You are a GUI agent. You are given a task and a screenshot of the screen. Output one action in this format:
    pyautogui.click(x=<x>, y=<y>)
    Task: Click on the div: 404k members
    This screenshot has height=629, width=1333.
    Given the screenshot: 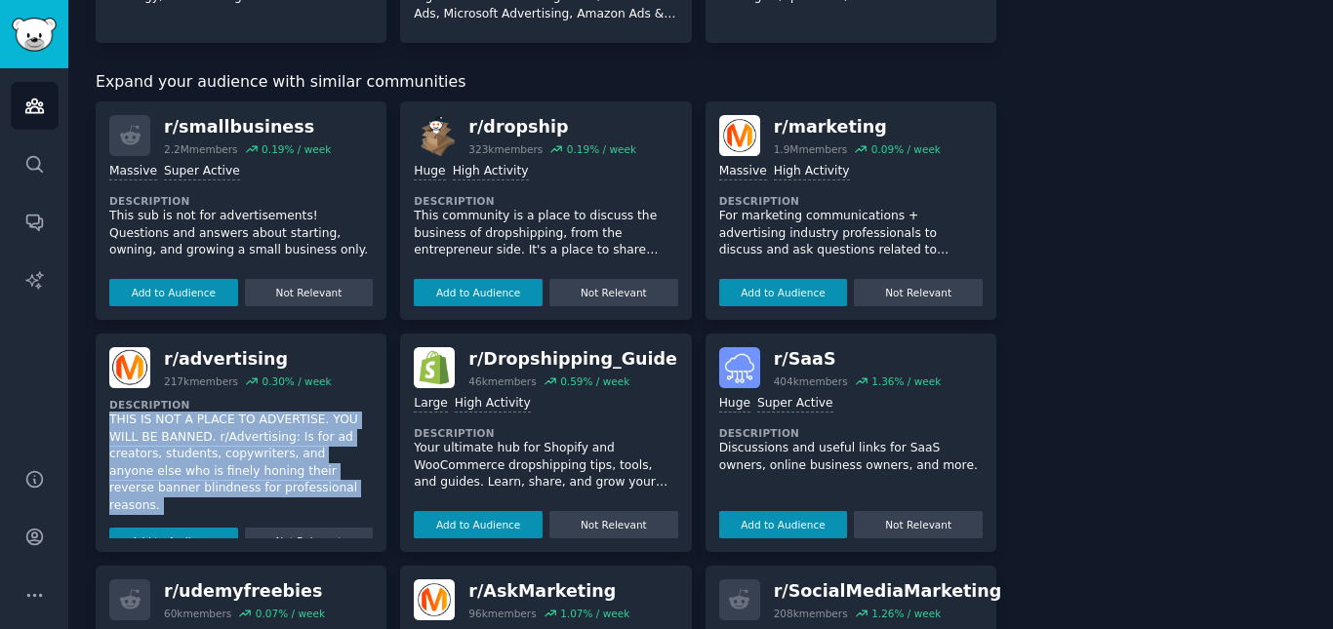 What is the action you would take?
    pyautogui.click(x=811, y=381)
    